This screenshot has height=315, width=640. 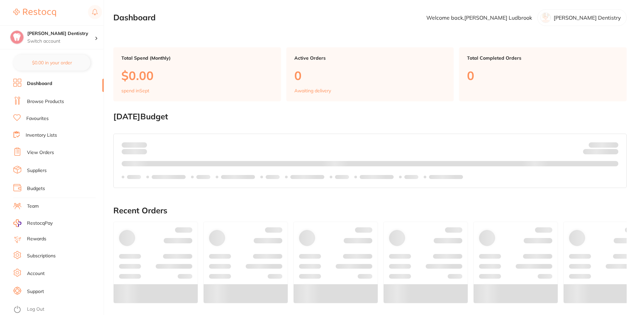 What do you see at coordinates (40, 84) in the screenshot?
I see `a: Dashboard` at bounding box center [40, 84].